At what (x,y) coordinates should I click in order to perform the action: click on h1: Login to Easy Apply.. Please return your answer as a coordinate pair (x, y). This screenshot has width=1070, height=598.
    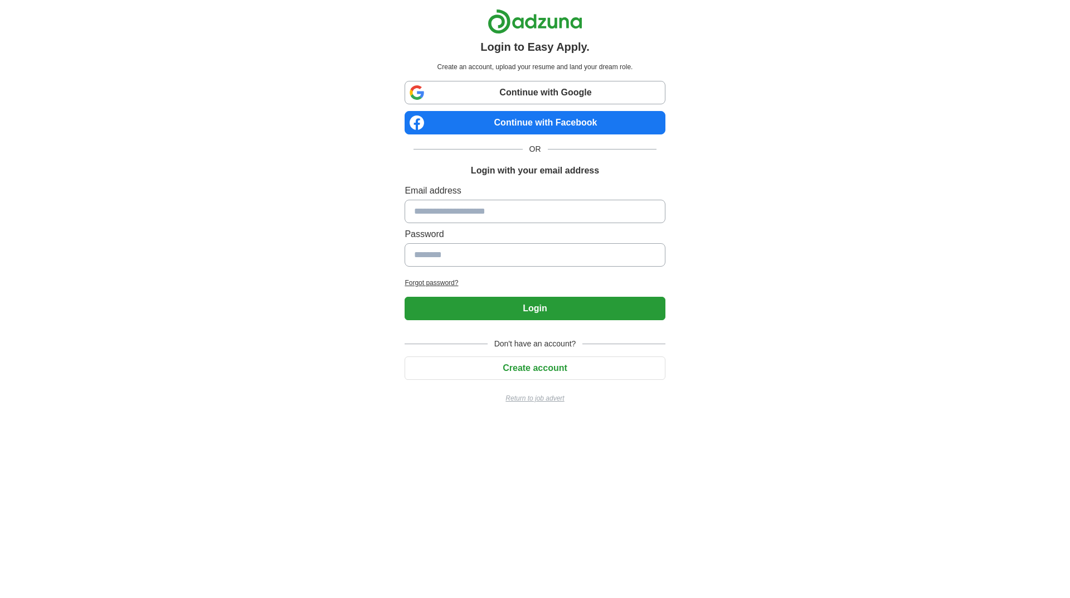
    Looking at the image, I should click on (535, 47).